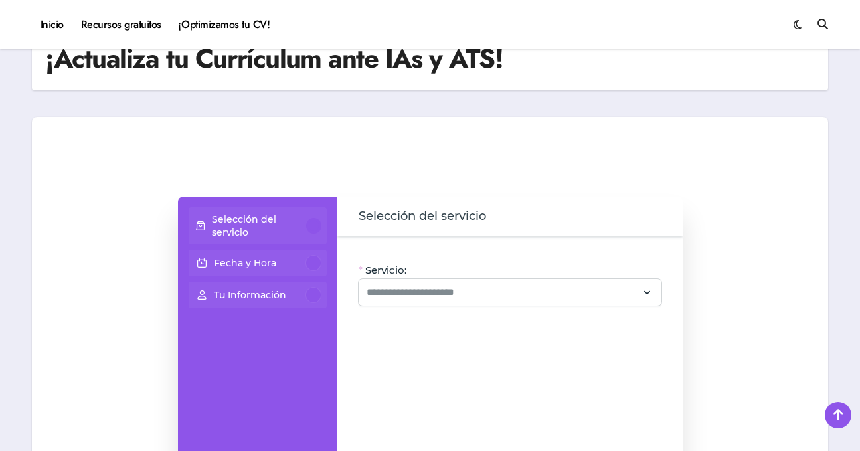 This screenshot has height=451, width=860. What do you see at coordinates (422, 217) in the screenshot?
I see `span: Selección del servicio` at bounding box center [422, 217].